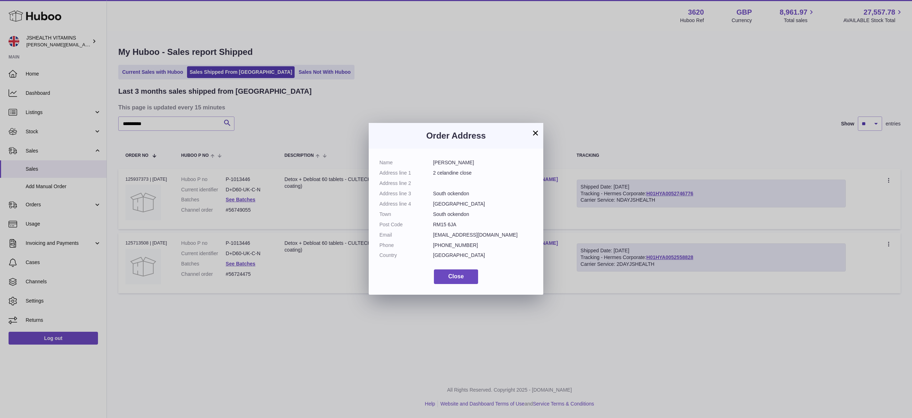 This screenshot has width=912, height=418. I want to click on dd: 2 celandine close, so click(483, 173).